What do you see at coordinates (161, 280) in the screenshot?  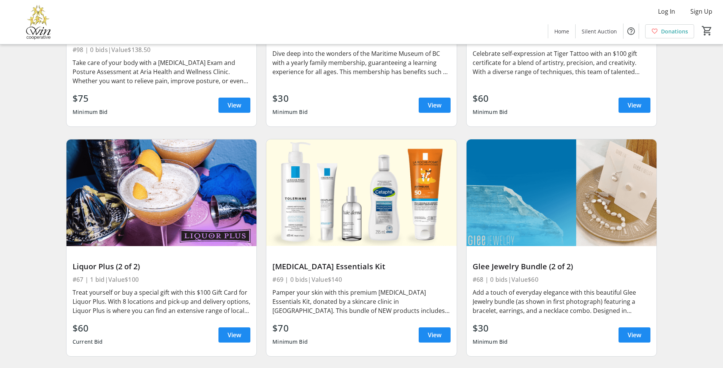 I see `div: #67 | 1 bid | Value $100` at bounding box center [161, 280].